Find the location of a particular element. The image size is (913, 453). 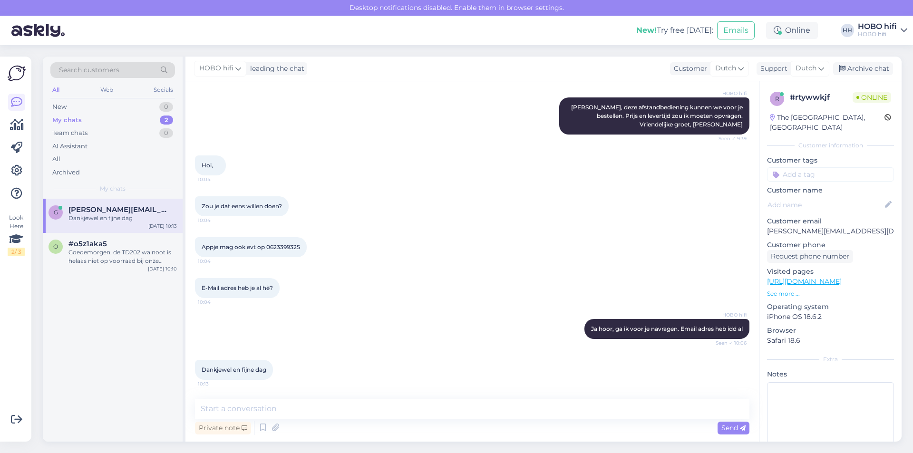

p: See more ... is located at coordinates (831, 294).